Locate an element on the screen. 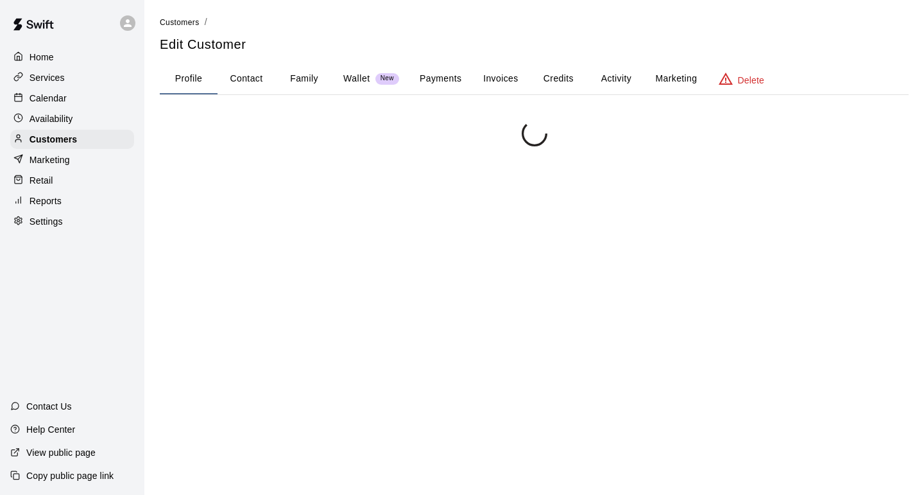 The width and height of the screenshot is (924, 495). p: Calendar is located at coordinates (48, 98).